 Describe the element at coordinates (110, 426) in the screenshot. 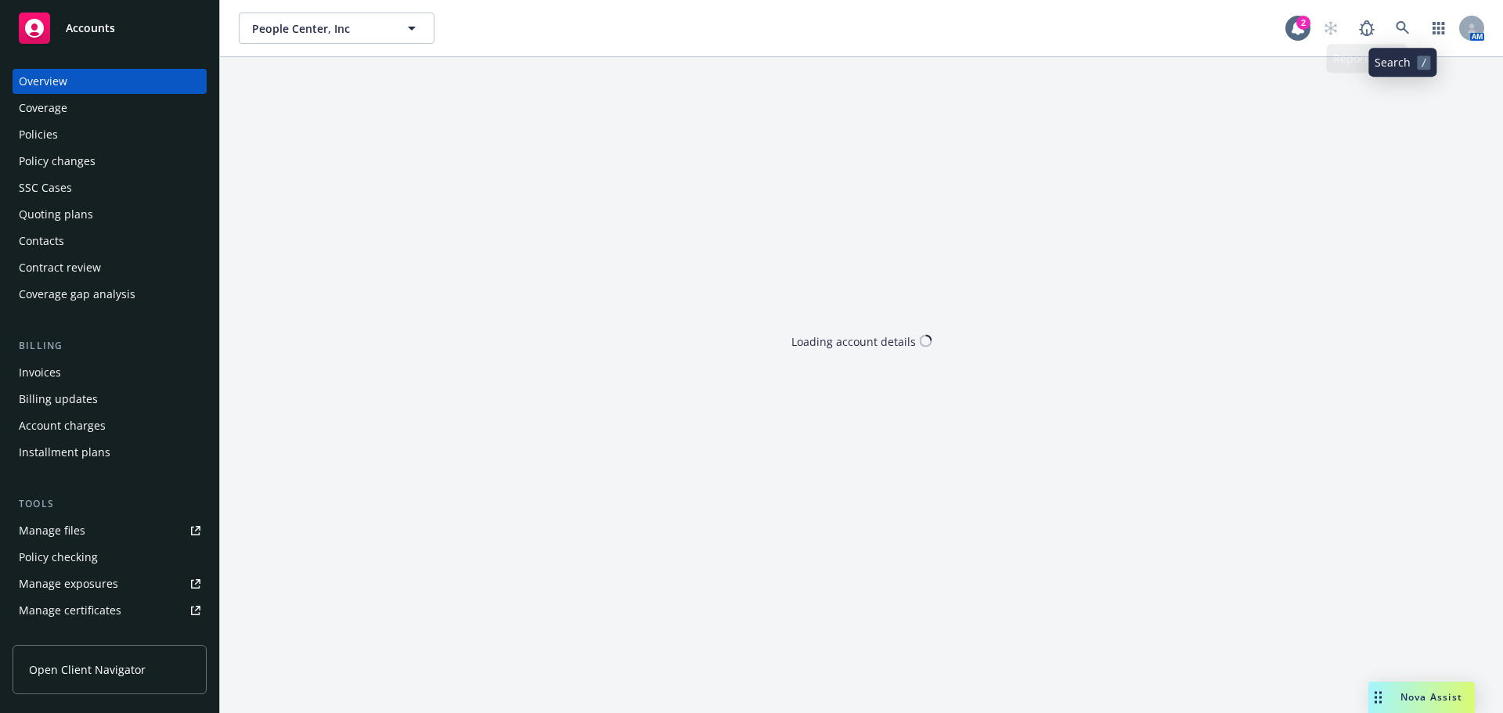

I see `a: Account charges` at that location.